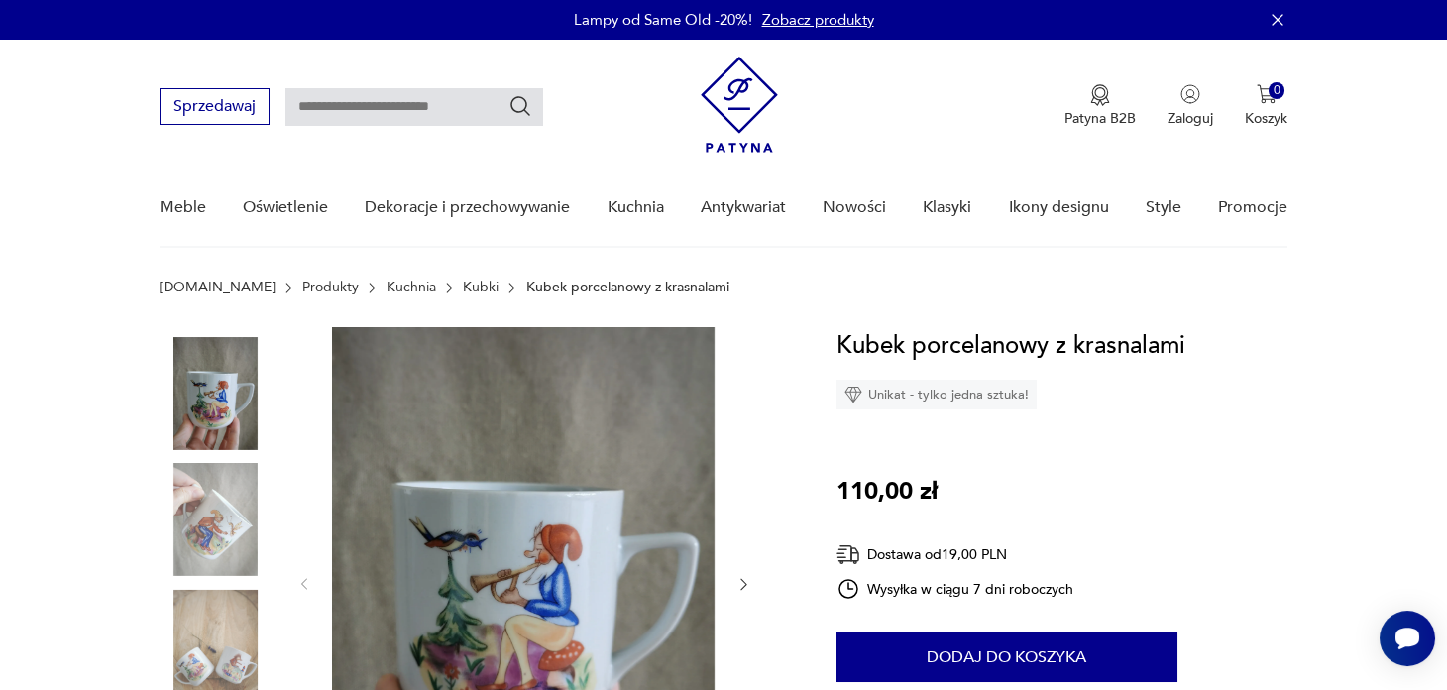 The image size is (1447, 690). I want to click on a: Nowości, so click(854, 207).